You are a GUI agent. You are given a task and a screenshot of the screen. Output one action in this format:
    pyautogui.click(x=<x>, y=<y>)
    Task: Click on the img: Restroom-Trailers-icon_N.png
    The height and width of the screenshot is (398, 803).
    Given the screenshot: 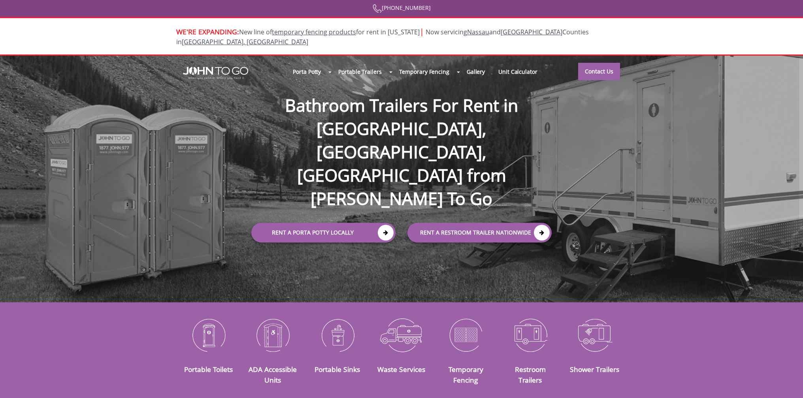 What is the action you would take?
    pyautogui.click(x=530, y=335)
    